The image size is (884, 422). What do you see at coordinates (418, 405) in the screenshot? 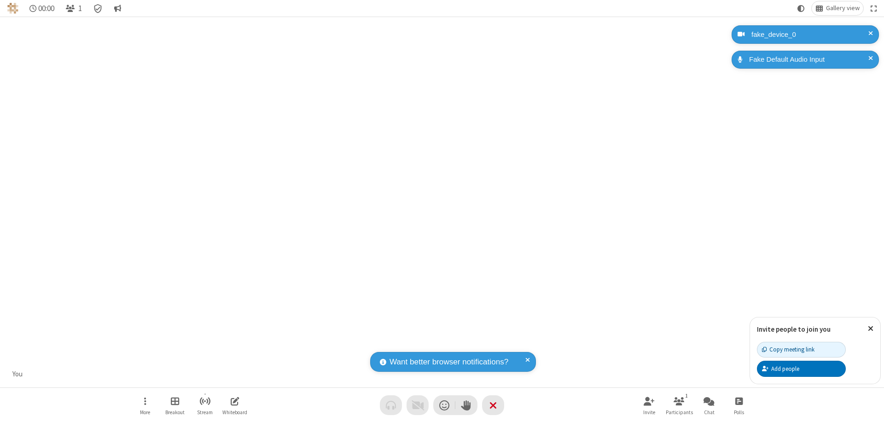
I see `button: Video` at bounding box center [418, 405].